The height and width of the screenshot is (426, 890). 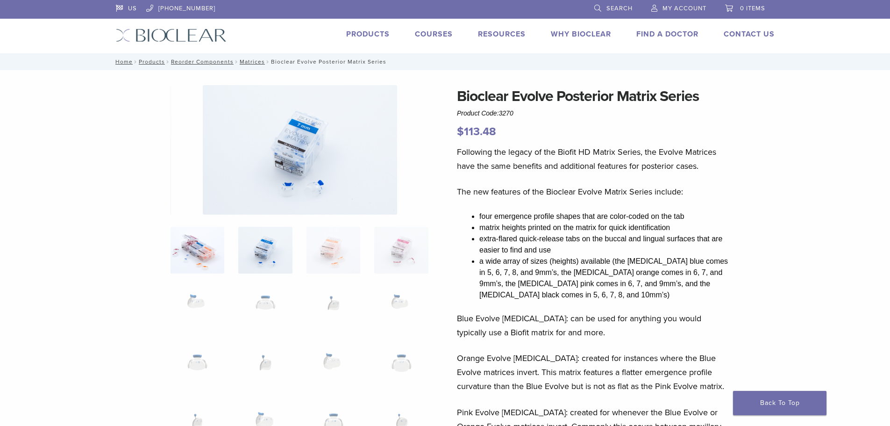 What do you see at coordinates (594, 96) in the screenshot?
I see `h1: Bioclear Evolve Posterior Matrix Series` at bounding box center [594, 96].